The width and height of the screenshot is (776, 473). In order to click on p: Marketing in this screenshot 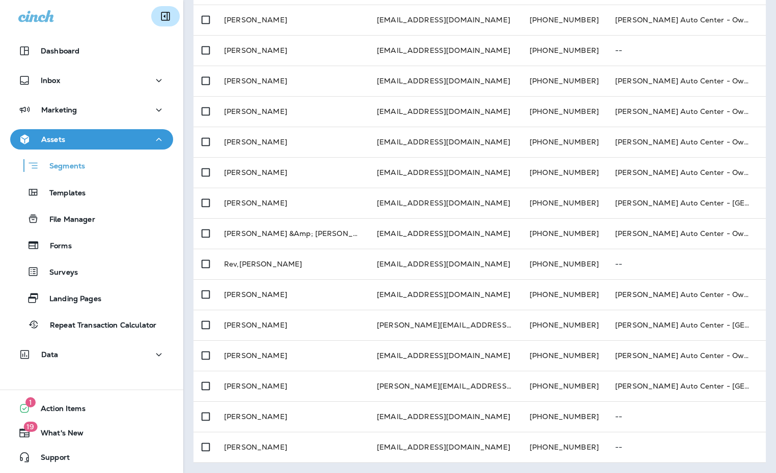, I will do `click(59, 110)`.